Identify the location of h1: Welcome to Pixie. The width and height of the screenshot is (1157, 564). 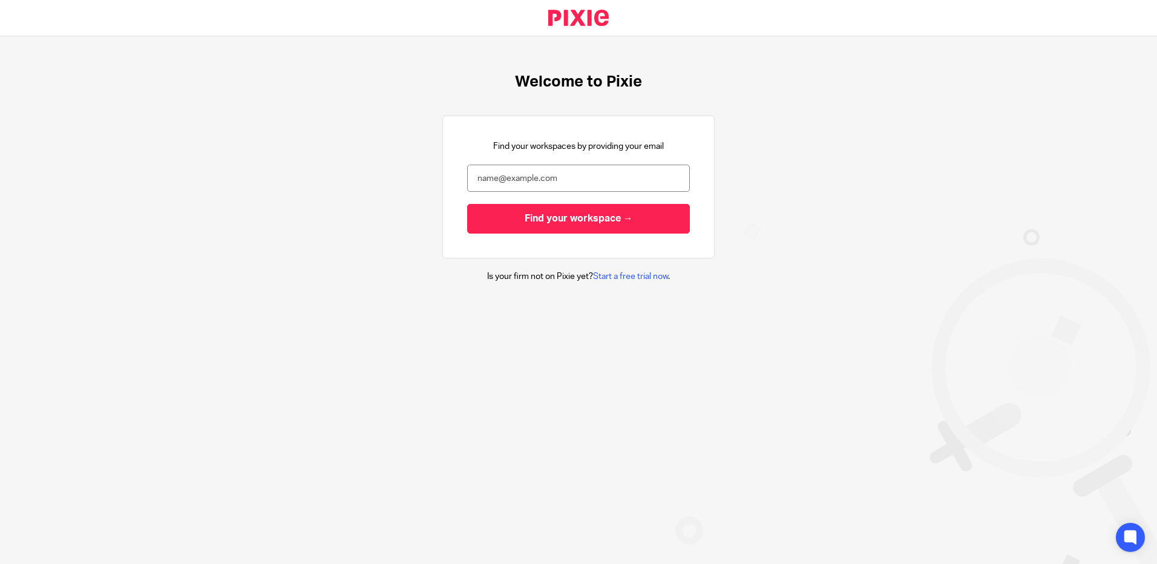
(579, 82).